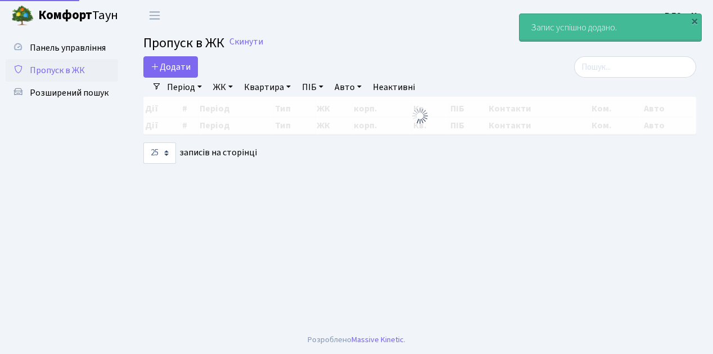  Describe the element at coordinates (170, 67) in the screenshot. I see `a: Додати` at that location.